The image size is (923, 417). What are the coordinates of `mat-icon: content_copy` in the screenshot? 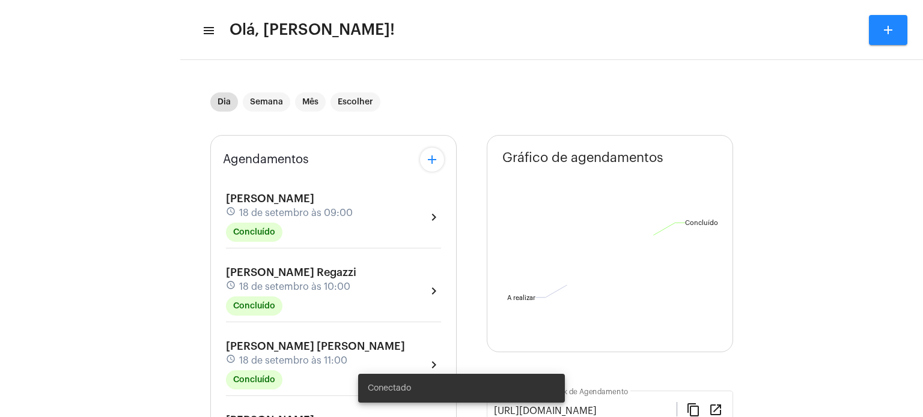 It's located at (693, 410).